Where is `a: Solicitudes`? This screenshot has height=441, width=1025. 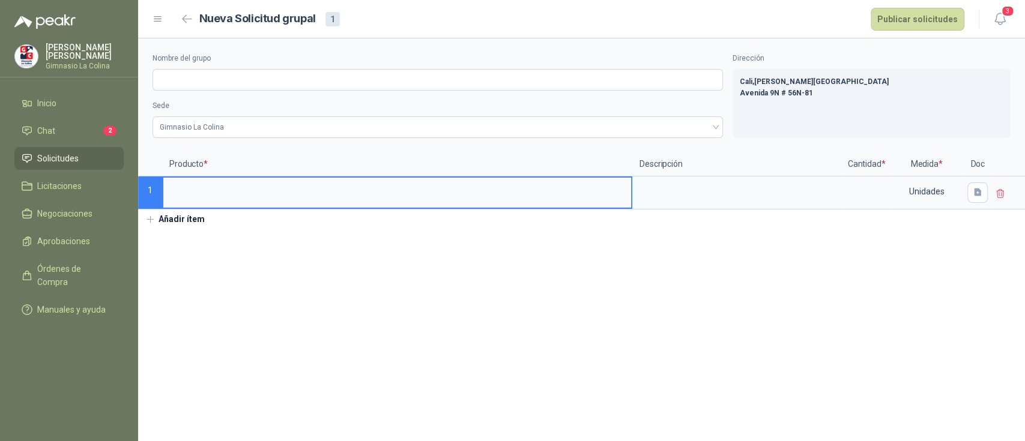
a: Solicitudes is located at coordinates (69, 159).